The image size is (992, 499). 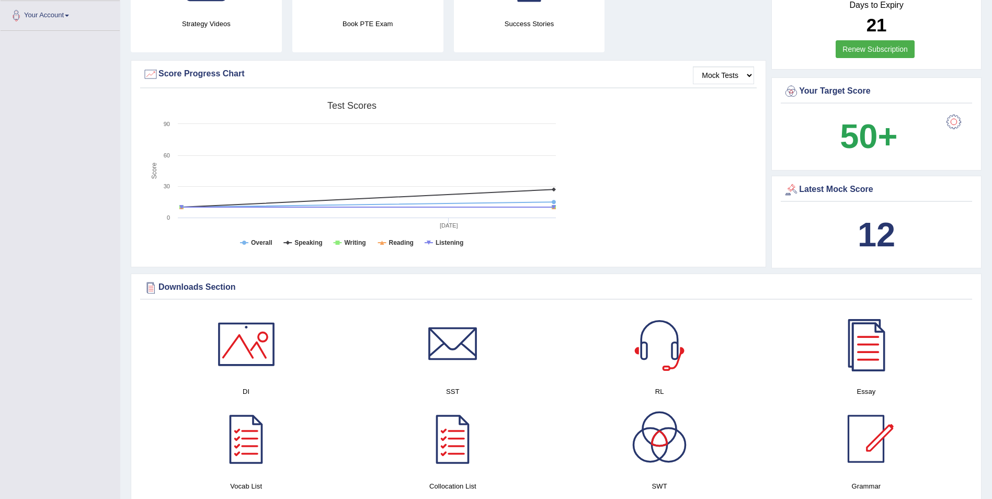 I want to click on h4: Book PTE Exam, so click(x=368, y=24).